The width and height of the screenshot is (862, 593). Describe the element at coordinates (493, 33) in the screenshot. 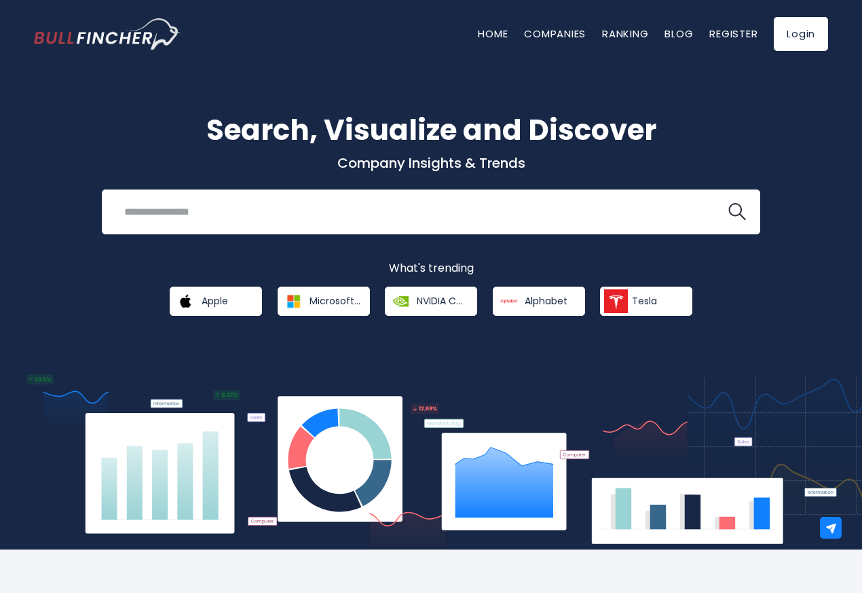

I see `a: Home` at that location.